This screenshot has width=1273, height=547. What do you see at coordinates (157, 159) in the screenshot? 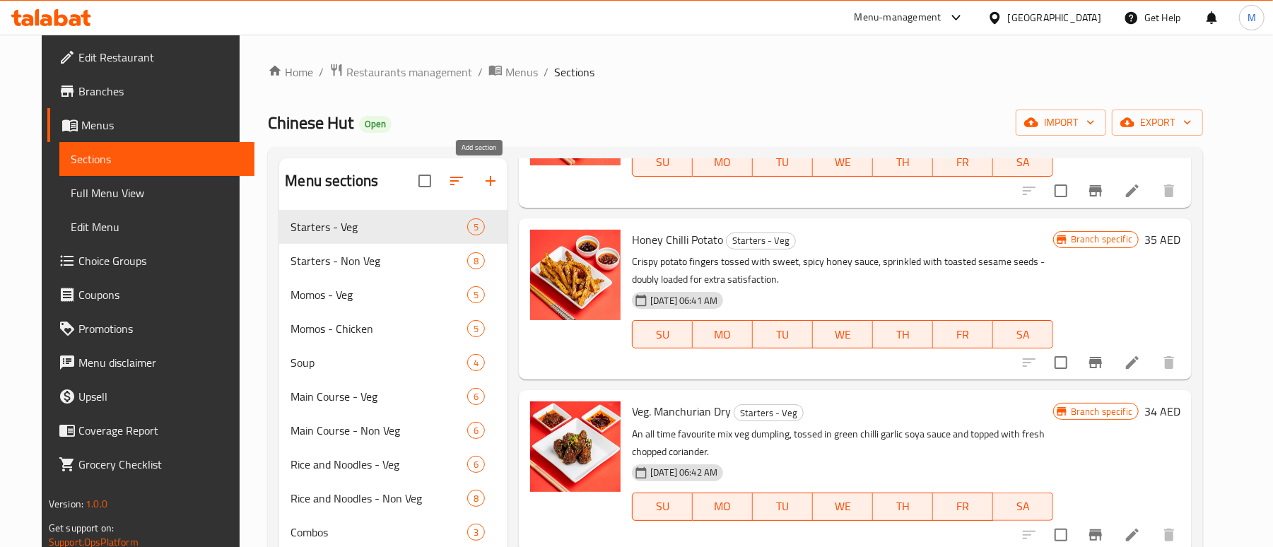
I see `a: Sections` at bounding box center [157, 159].